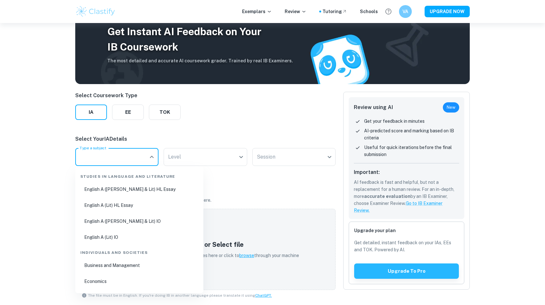 This screenshot has height=305, width=545. Describe the element at coordinates (387, 197) in the screenshot. I see `b: accurate evaluation` at that location.